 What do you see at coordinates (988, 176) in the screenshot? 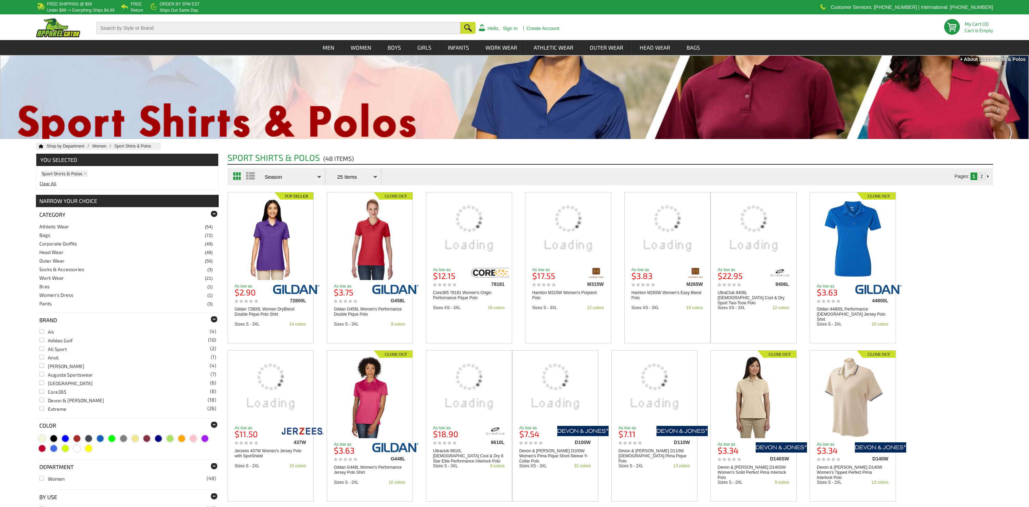
I see `img: Next Page` at bounding box center [988, 176].